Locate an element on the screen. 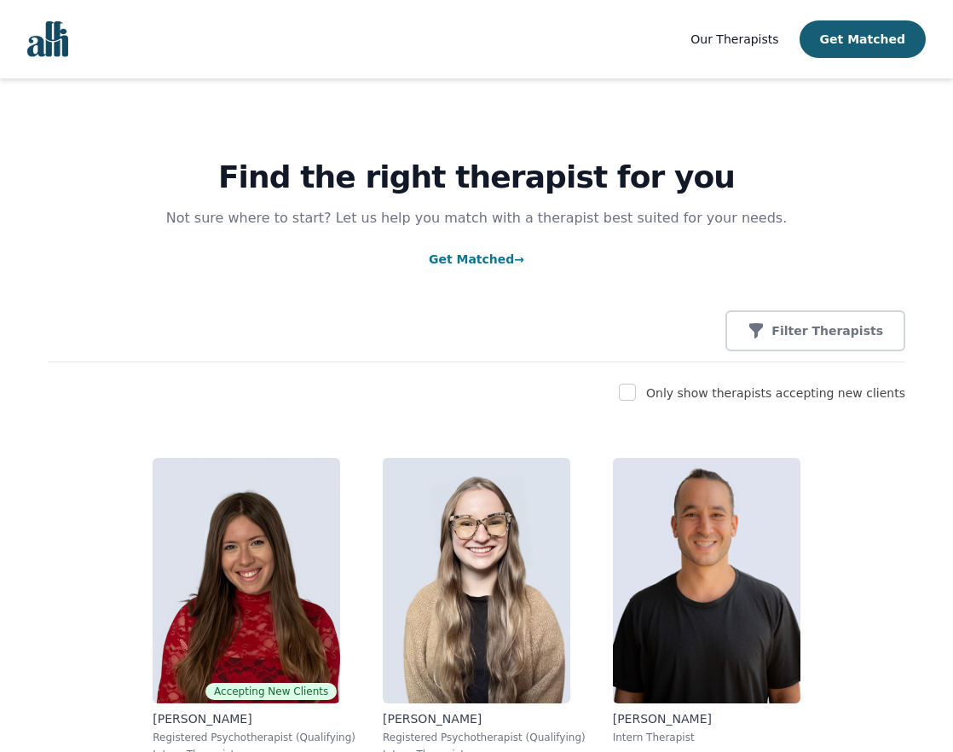 This screenshot has width=953, height=752. span: Accepting New Clients is located at coordinates (271, 691).